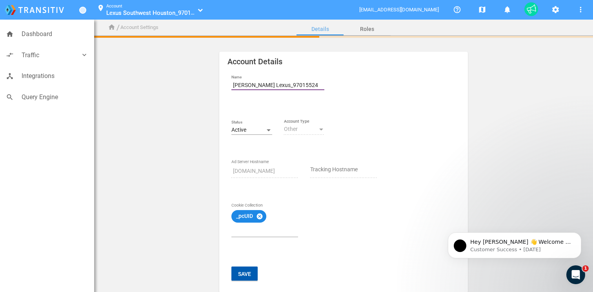 The height and width of the screenshot is (292, 593). Describe the element at coordinates (10, 97) in the screenshot. I see `i: search` at that location.